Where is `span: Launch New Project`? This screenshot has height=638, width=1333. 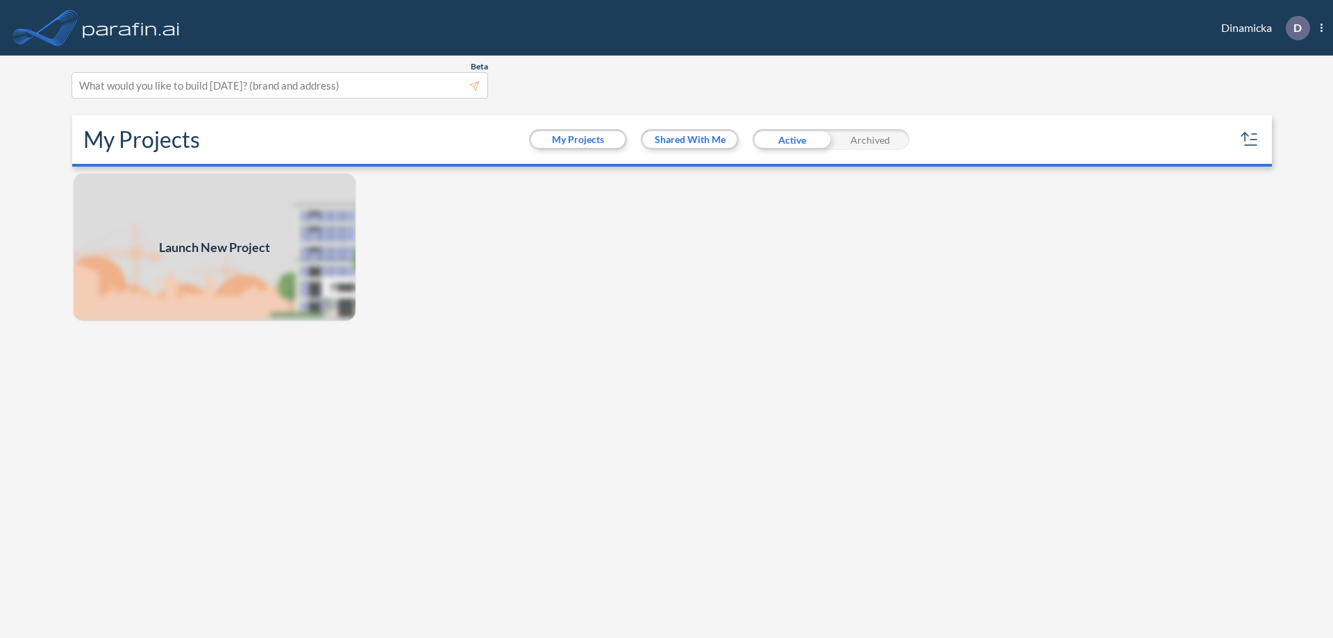
span: Launch New Project is located at coordinates (215, 247).